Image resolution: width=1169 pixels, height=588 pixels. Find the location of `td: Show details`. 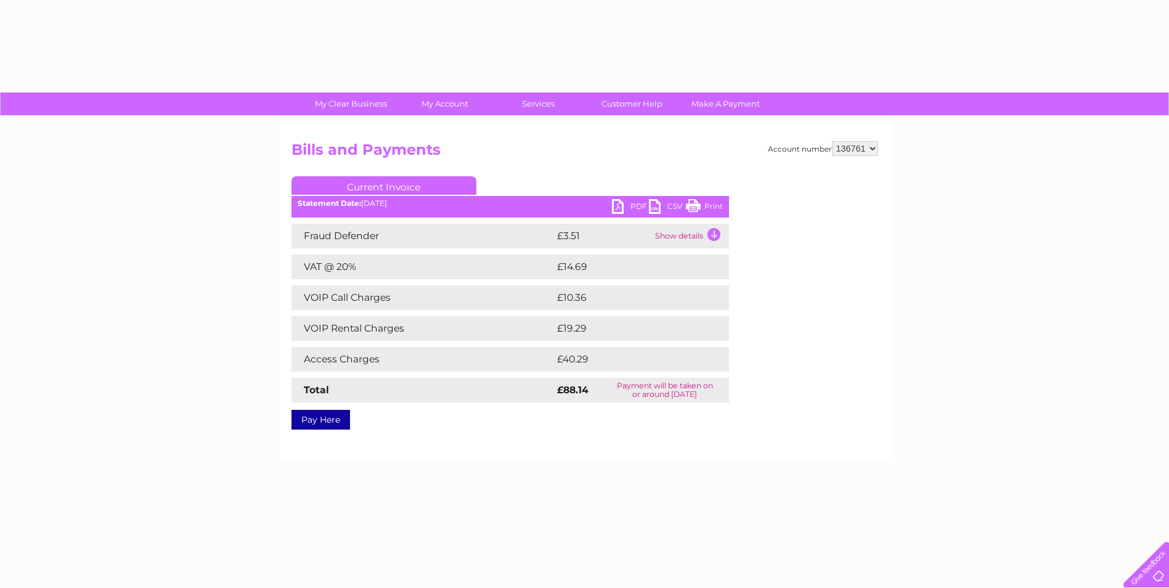

td: Show details is located at coordinates (690, 236).